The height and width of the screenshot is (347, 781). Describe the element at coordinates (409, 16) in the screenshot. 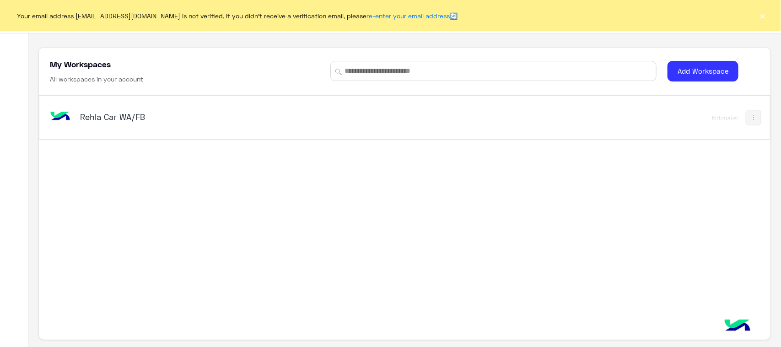

I see `a: re-enter your email address` at that location.